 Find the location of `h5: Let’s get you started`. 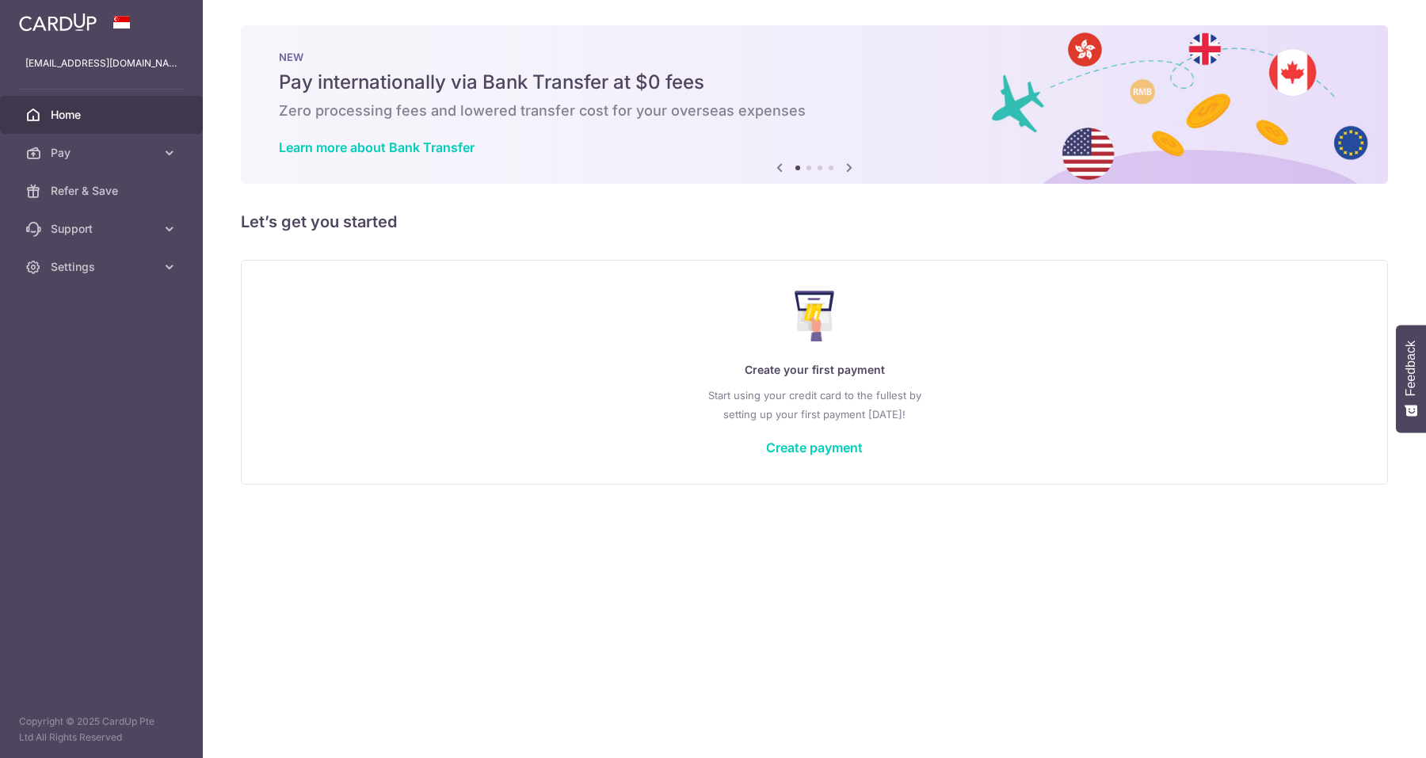

h5: Let’s get you started is located at coordinates (814, 222).